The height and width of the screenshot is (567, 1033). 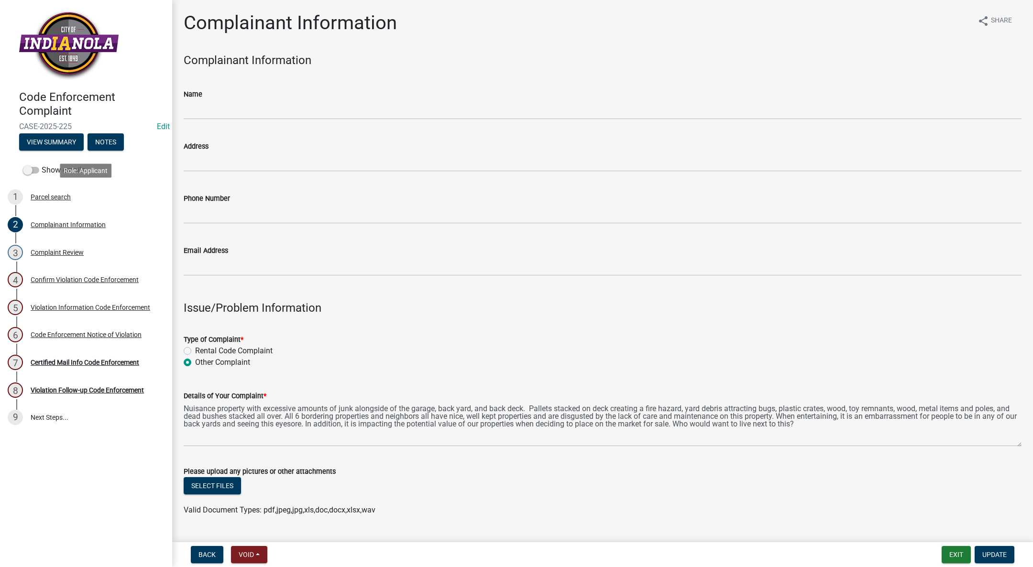 I want to click on label: Name, so click(x=193, y=95).